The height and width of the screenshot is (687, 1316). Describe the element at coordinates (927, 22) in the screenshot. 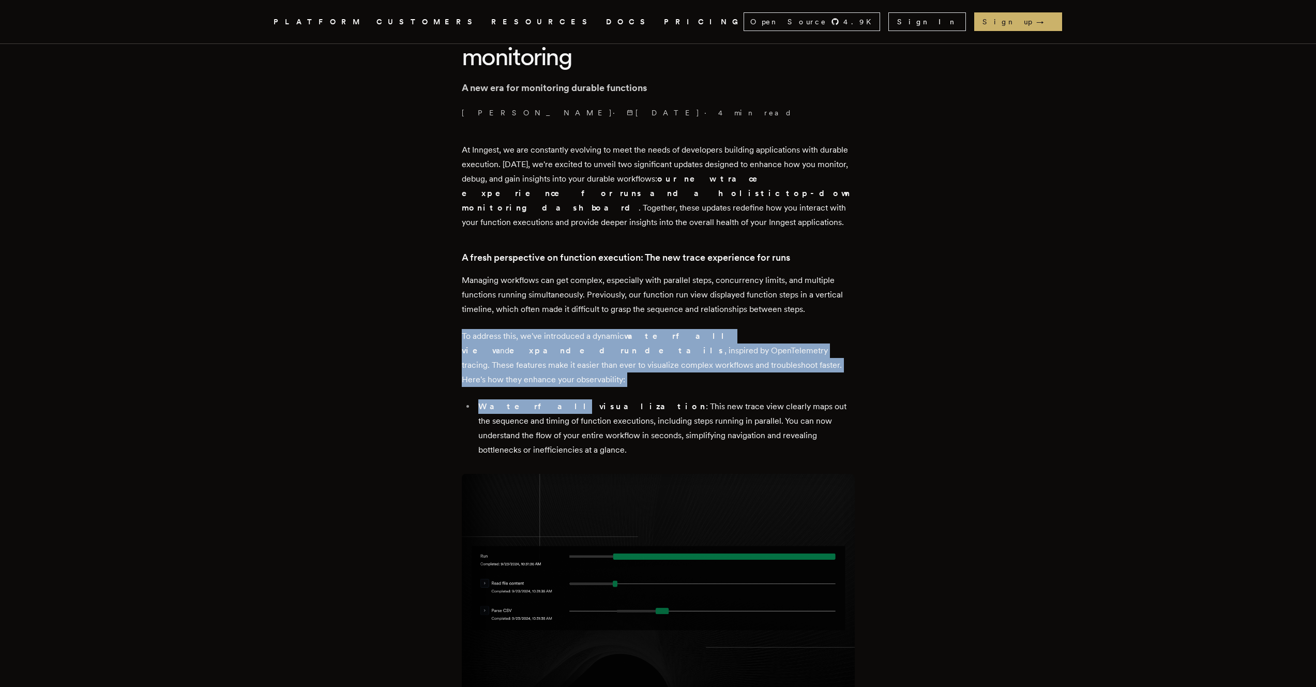

I see `a: Sign In` at that location.